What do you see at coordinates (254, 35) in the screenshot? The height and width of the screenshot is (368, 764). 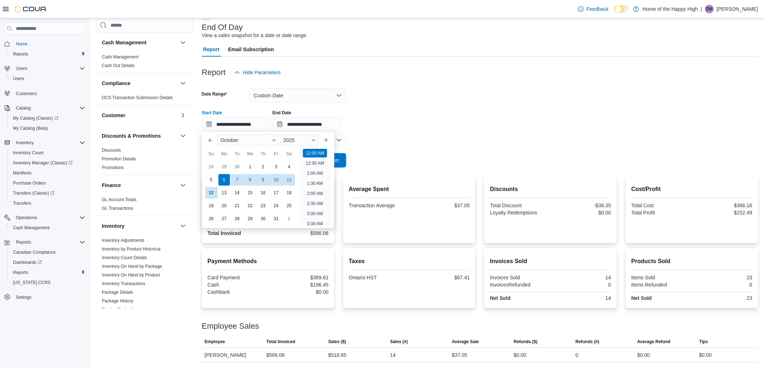 I see `div: View a sales snapshot for a date or date range.` at bounding box center [254, 35].